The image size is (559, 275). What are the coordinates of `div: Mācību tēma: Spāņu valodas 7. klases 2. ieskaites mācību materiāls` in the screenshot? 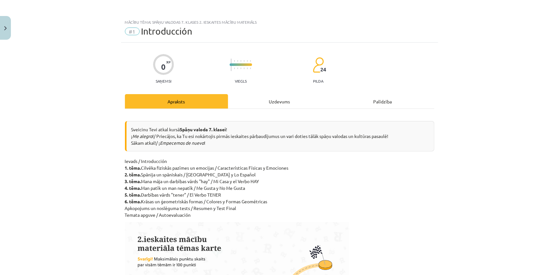 It's located at (280, 22).